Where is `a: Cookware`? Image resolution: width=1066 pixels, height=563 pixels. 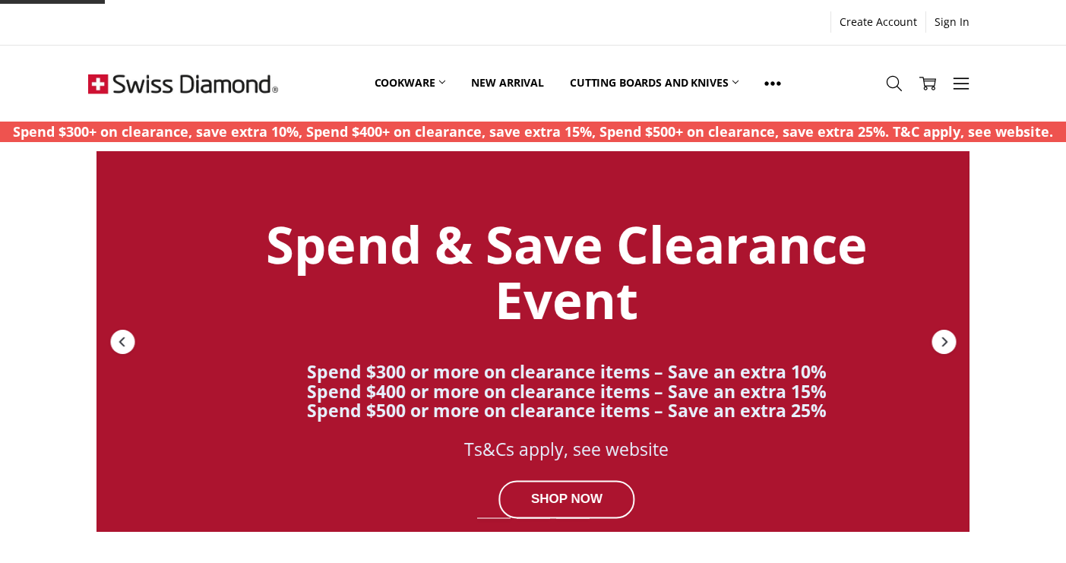 a: Cookware is located at coordinates (410, 83).